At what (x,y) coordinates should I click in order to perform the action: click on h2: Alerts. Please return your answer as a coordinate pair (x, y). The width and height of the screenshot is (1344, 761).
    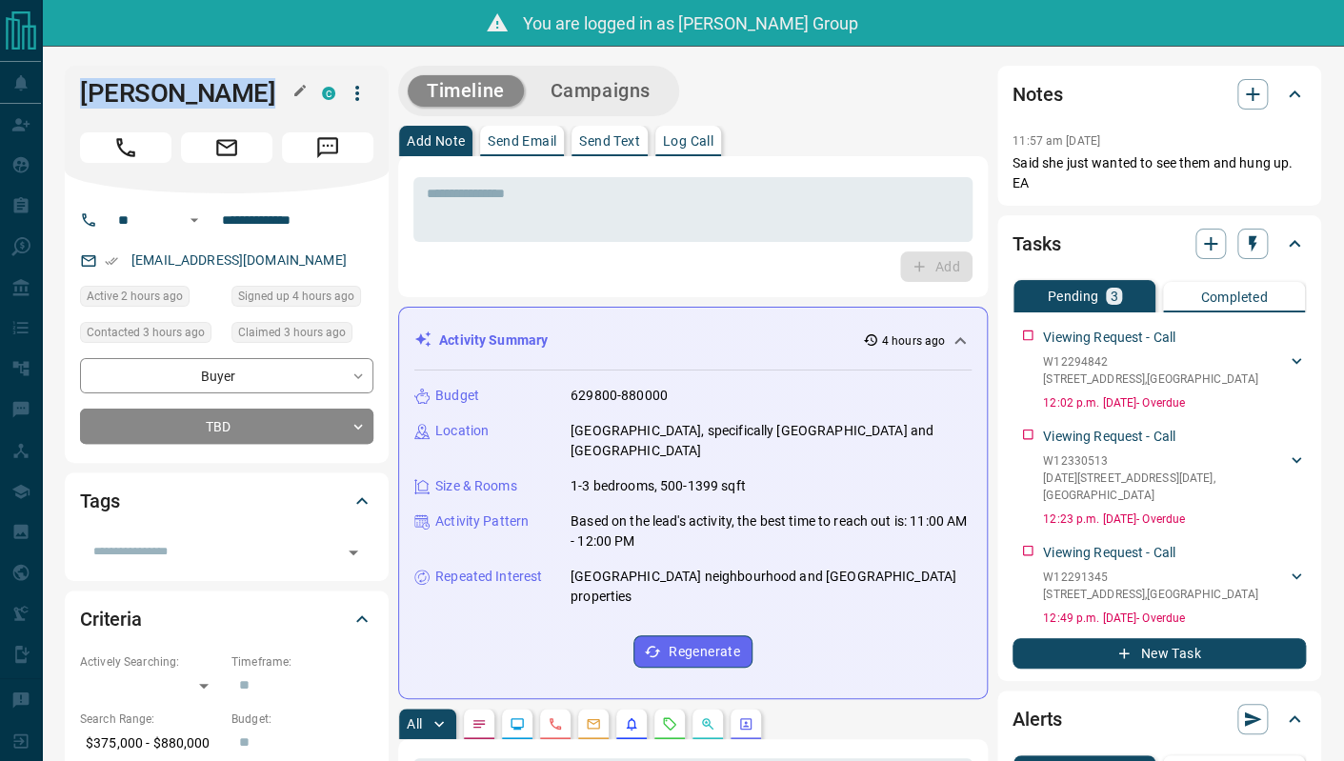
    Looking at the image, I should click on (1037, 719).